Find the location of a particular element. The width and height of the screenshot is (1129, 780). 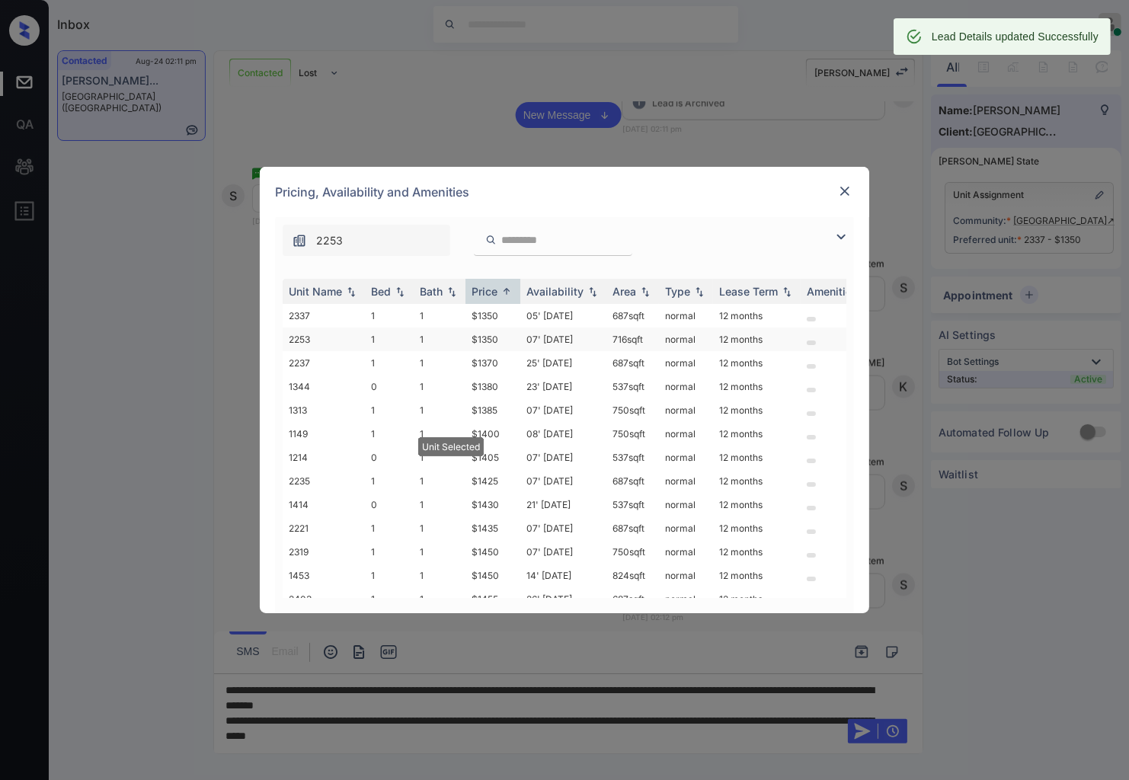

td: $1400 is located at coordinates (493, 433).